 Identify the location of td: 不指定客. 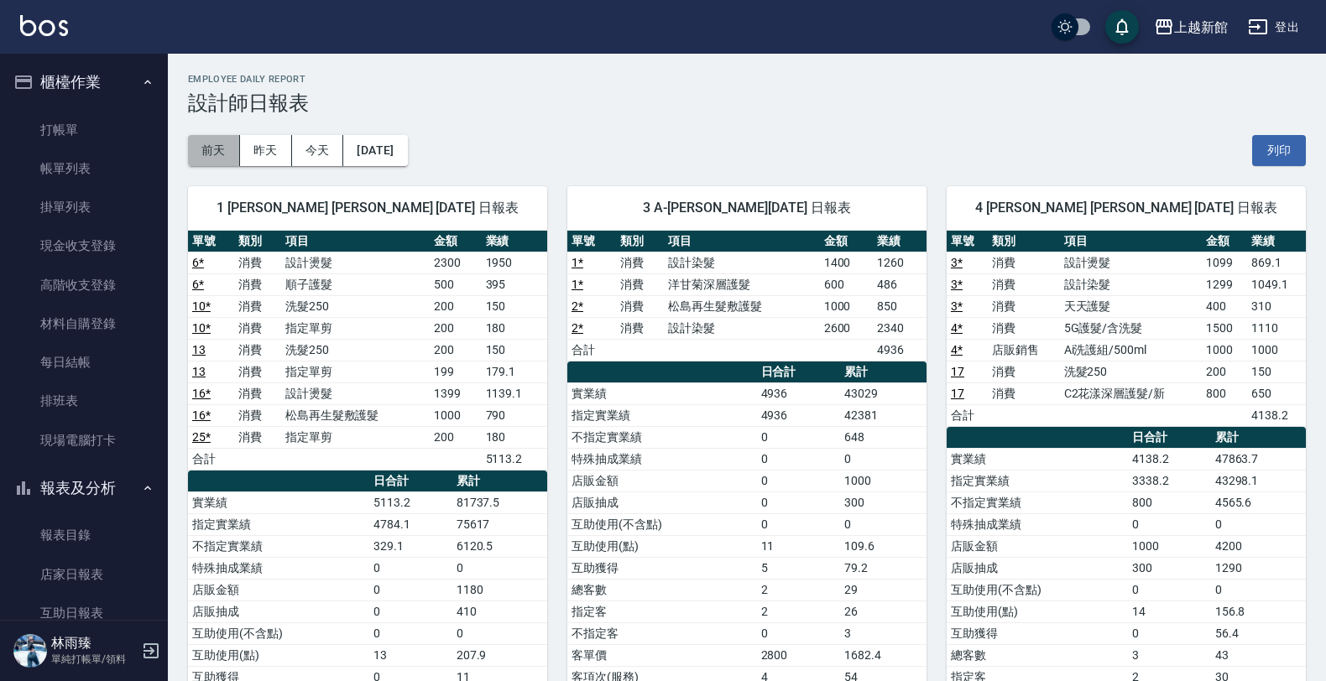
(662, 633).